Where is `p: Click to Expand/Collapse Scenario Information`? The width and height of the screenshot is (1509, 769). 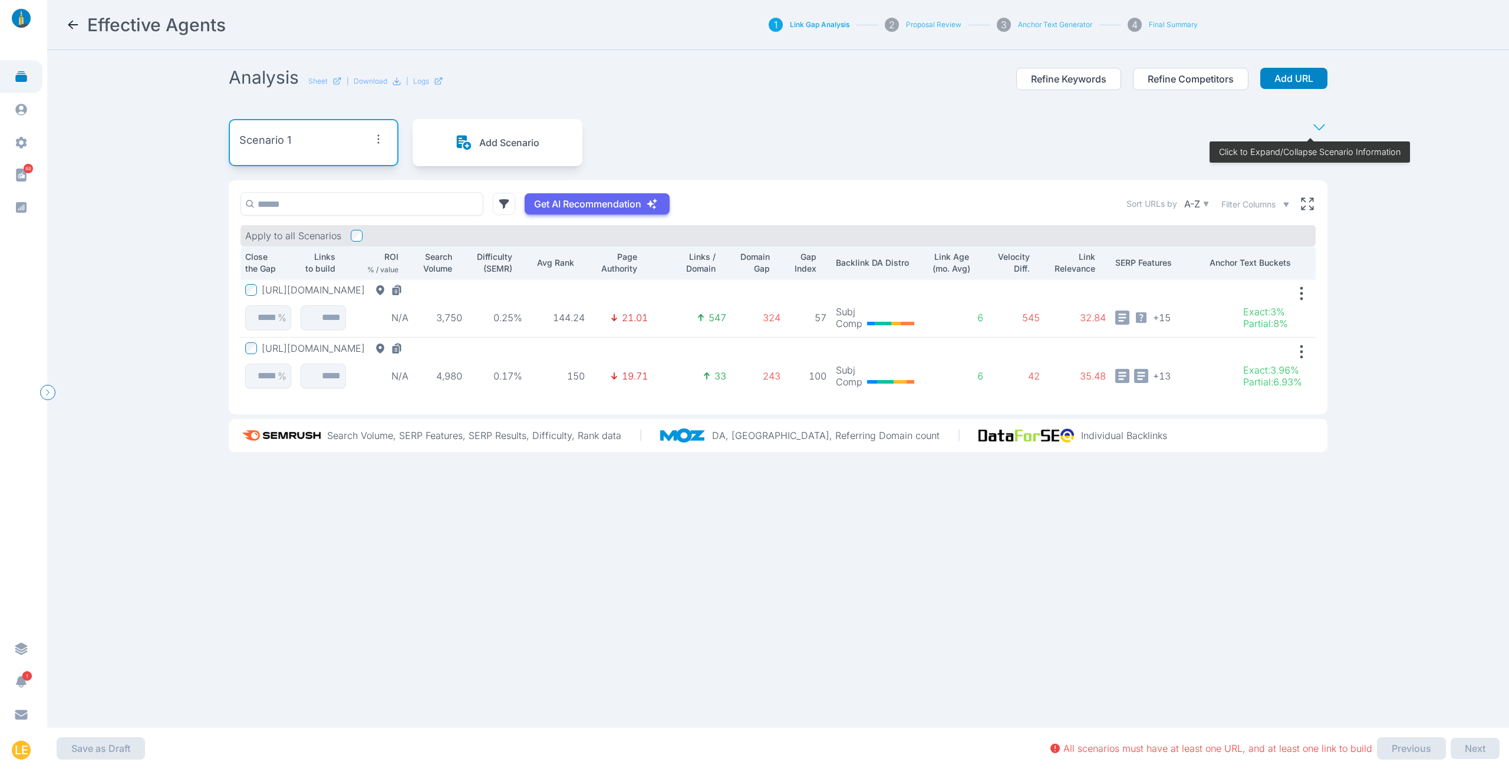
p: Click to Expand/Collapse Scenario Information is located at coordinates (1309, 152).